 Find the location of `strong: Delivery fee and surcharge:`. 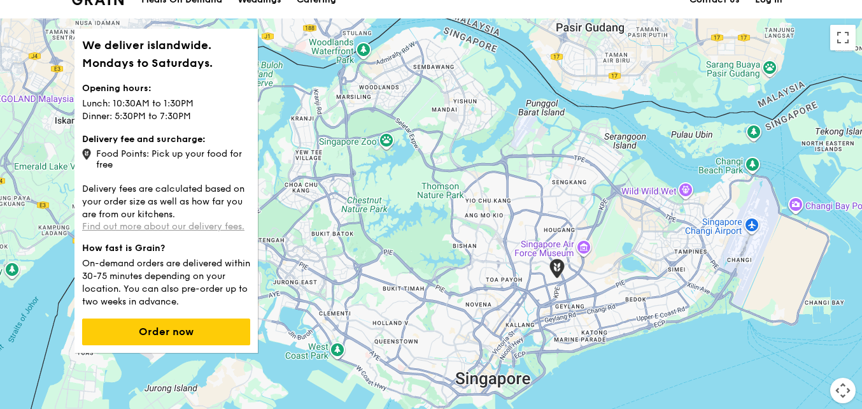

strong: Delivery fee and surcharge: is located at coordinates (144, 139).